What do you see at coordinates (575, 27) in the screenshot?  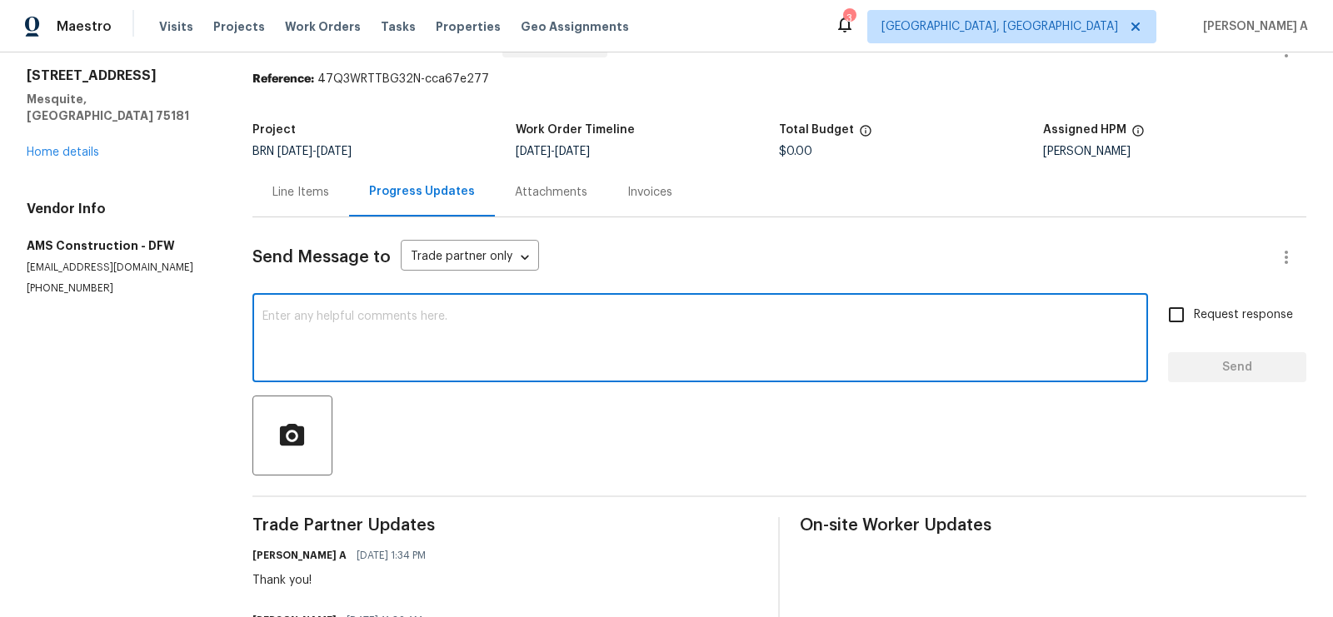 I see `span: Geo Assignments` at bounding box center [575, 27].